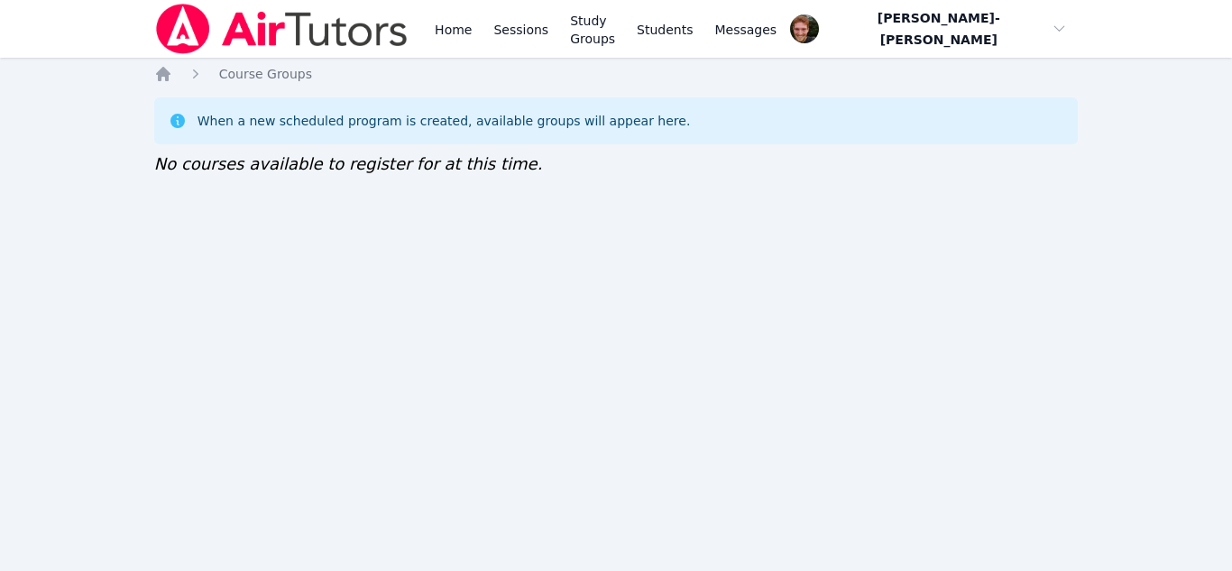 The image size is (1232, 571). What do you see at coordinates (265, 74) in the screenshot?
I see `span: Course Groups` at bounding box center [265, 74].